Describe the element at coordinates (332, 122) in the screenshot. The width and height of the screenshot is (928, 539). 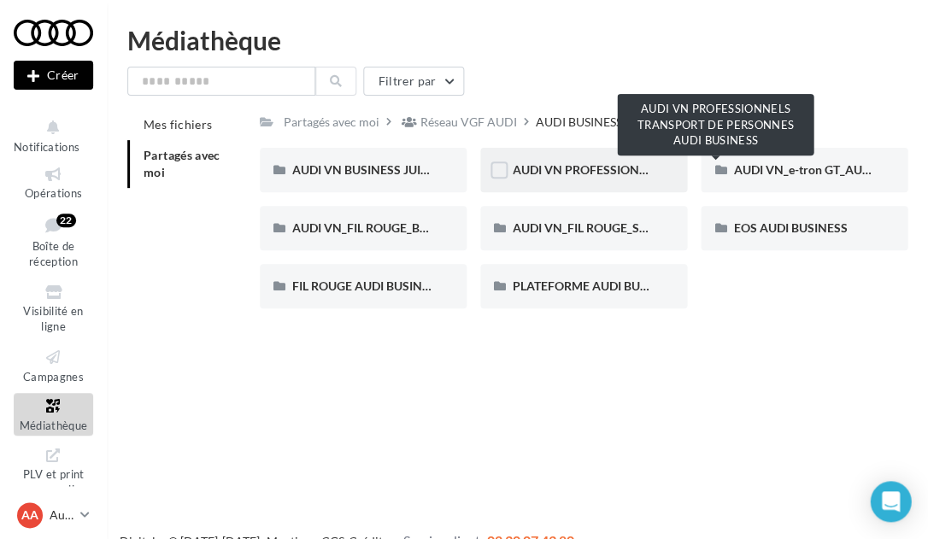
I see `div: Partagés avec moi` at that location.